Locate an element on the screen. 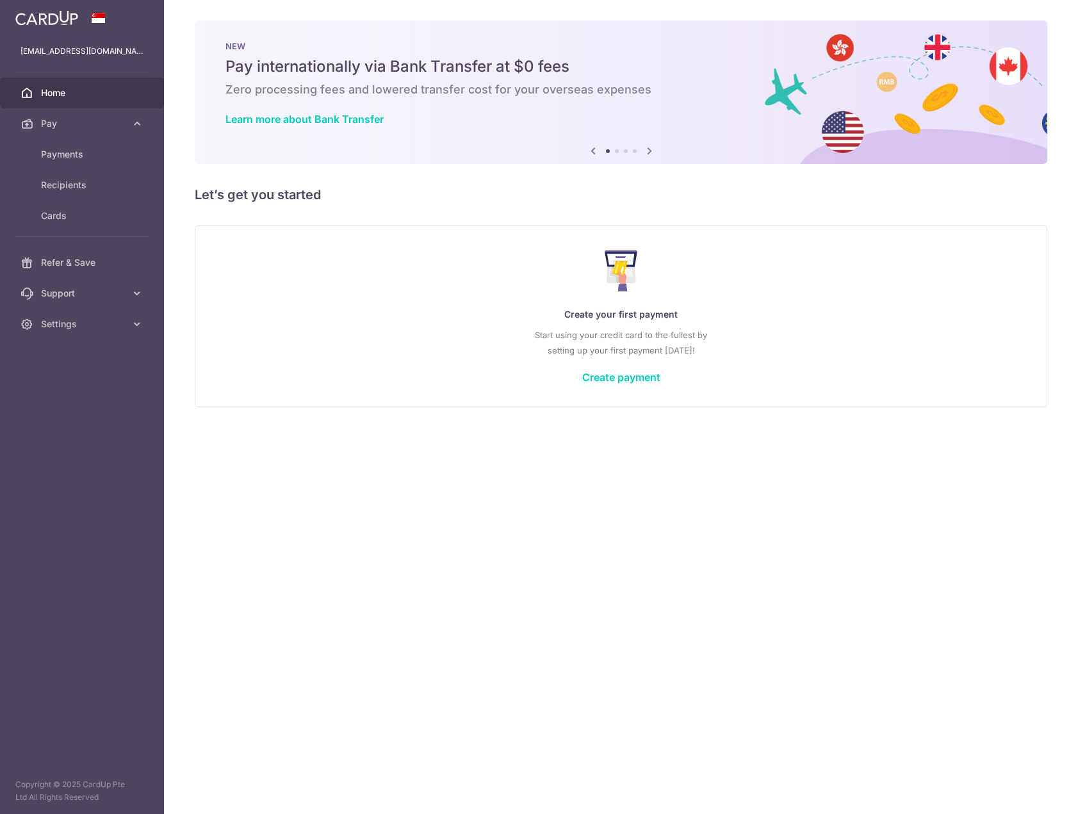  span: Support is located at coordinates (83, 293).